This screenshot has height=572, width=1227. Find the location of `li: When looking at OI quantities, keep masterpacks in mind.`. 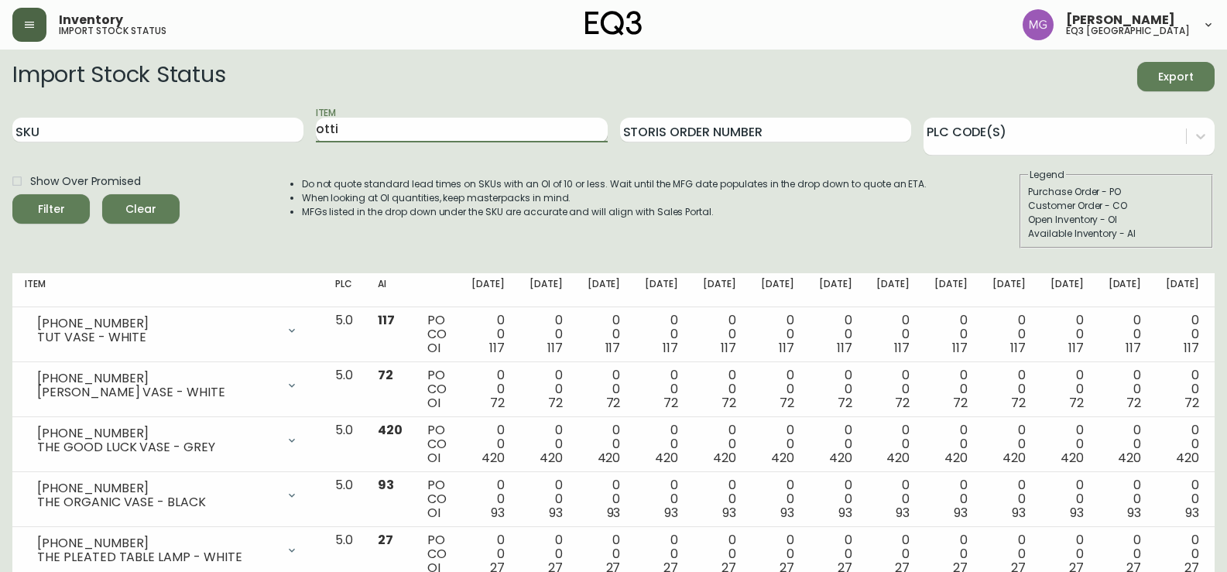

li: When looking at OI quantities, keep masterpacks in mind. is located at coordinates (615, 198).